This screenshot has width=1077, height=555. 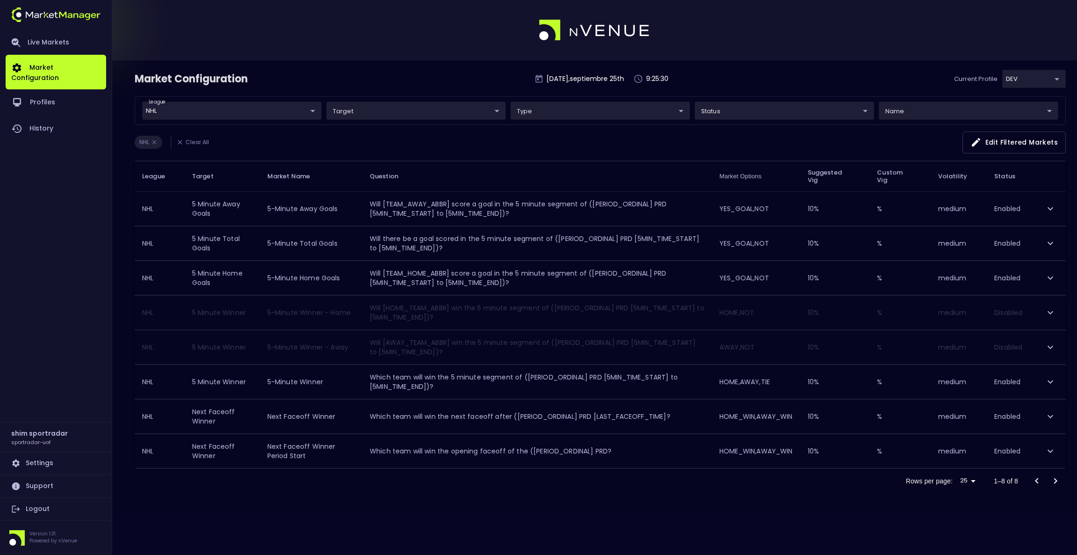 I want to click on p: Powered by nVenue, so click(x=53, y=540).